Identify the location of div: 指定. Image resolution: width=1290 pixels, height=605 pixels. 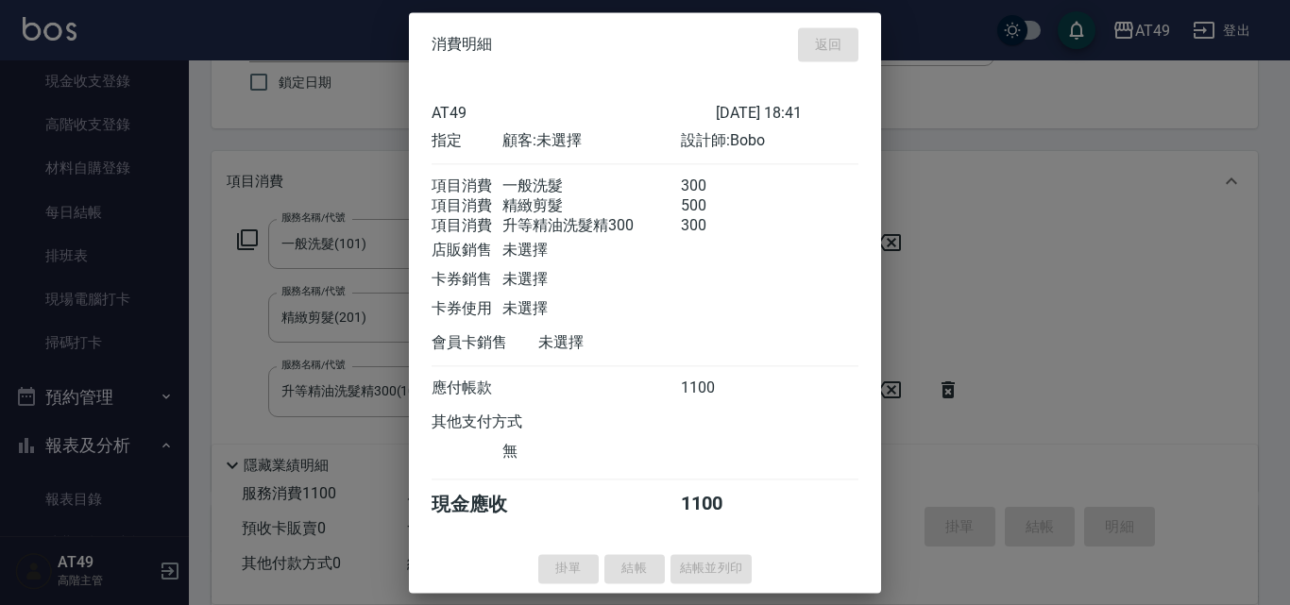
(467, 141).